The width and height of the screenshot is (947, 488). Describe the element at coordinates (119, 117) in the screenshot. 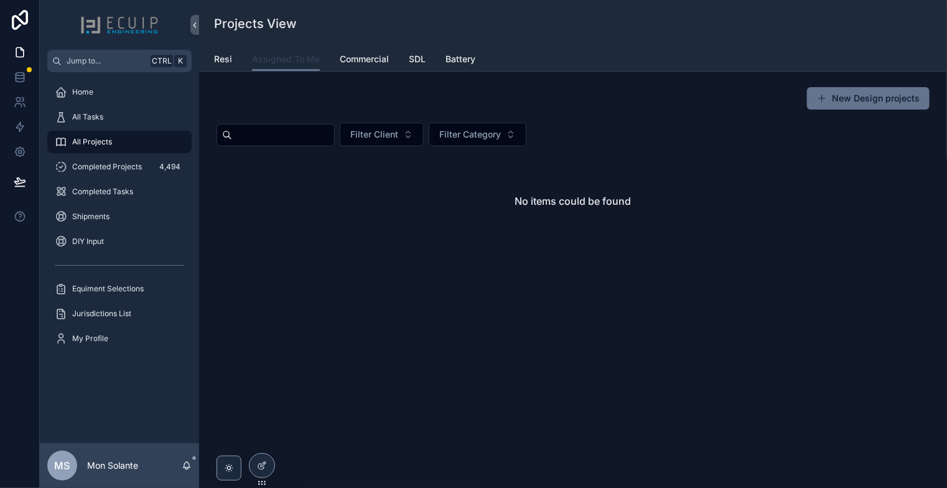

I see `a: All Tasks` at that location.